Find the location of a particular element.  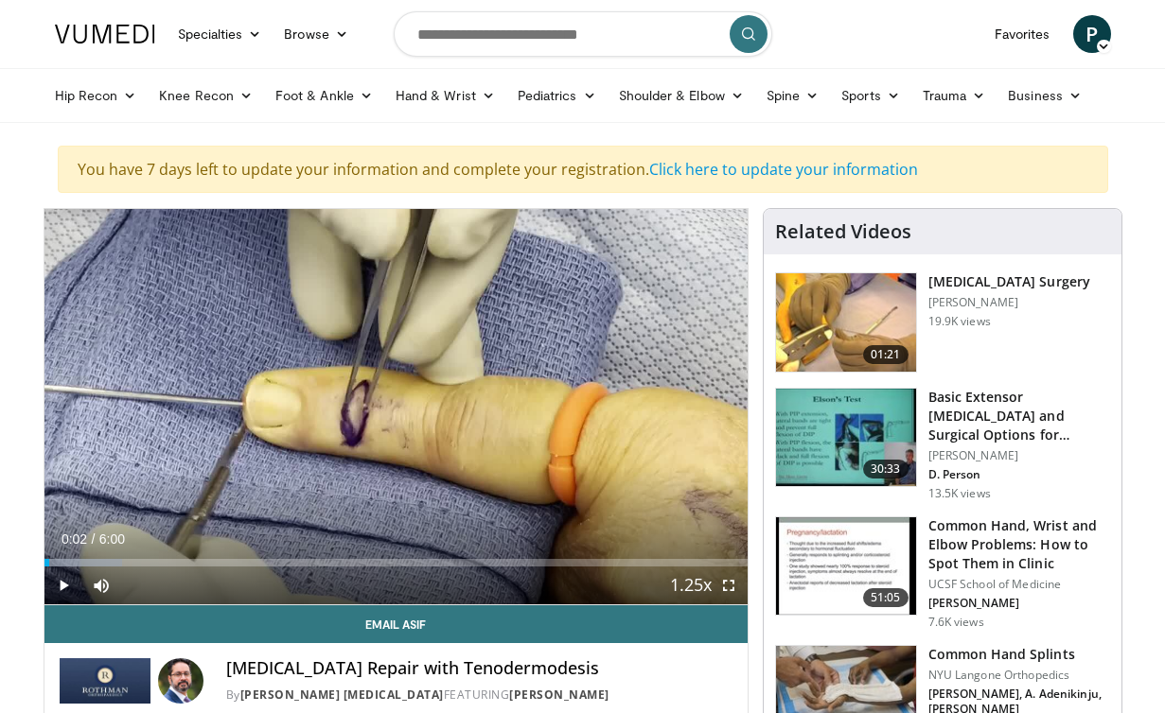

img: bed40874-ca21-42dc-8a42-d9b09b7d8d58.150x105_q85_crop-smart_upscale.jpg is located at coordinates (846, 438).